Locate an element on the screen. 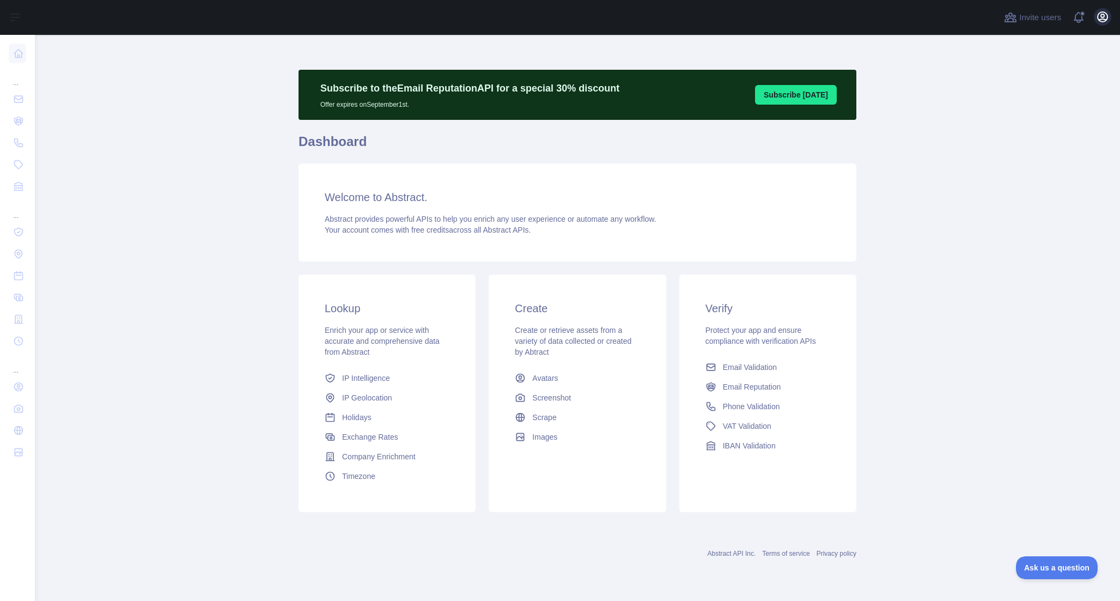  h1: Dashboard is located at coordinates (577, 146).